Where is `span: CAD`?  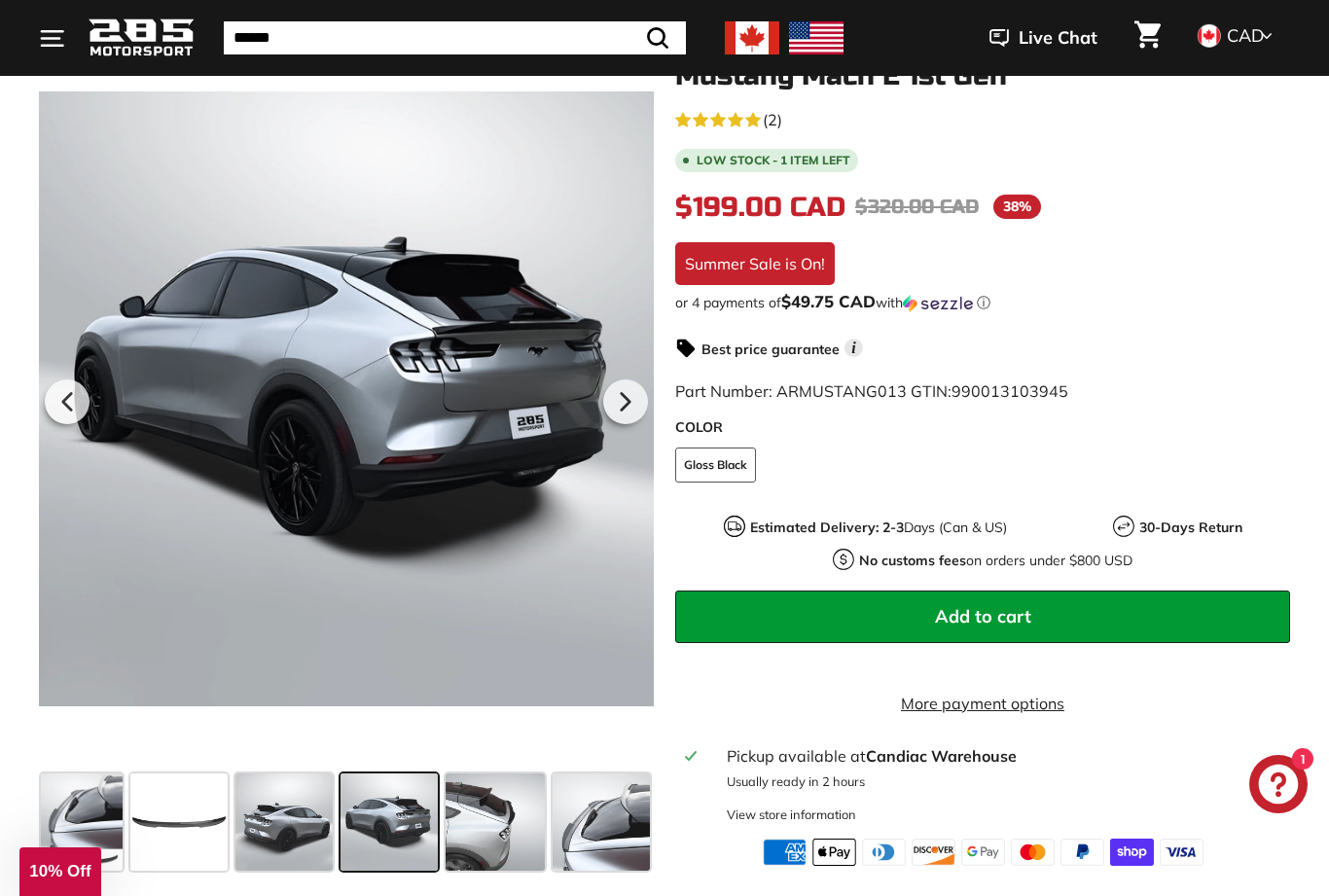
span: CAD is located at coordinates (1246, 35).